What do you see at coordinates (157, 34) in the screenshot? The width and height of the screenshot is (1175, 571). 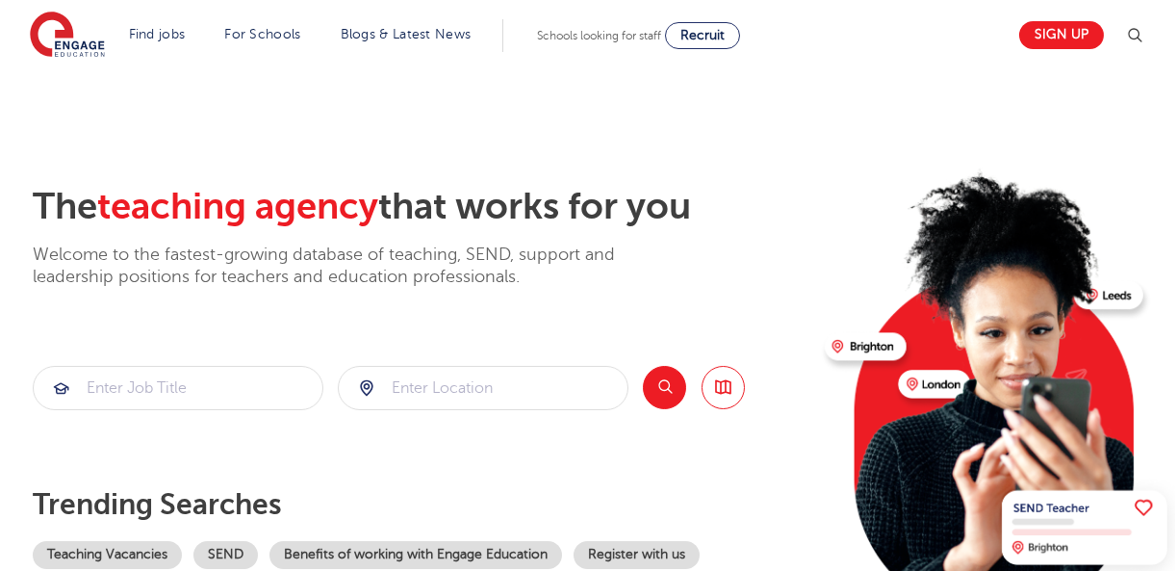 I see `a: Find jobs` at bounding box center [157, 34].